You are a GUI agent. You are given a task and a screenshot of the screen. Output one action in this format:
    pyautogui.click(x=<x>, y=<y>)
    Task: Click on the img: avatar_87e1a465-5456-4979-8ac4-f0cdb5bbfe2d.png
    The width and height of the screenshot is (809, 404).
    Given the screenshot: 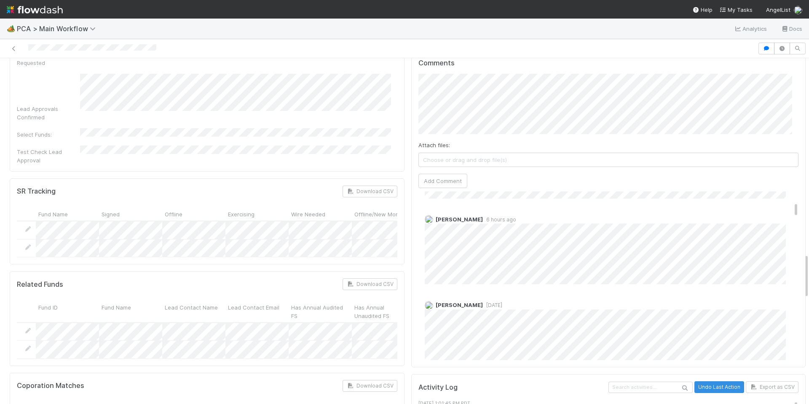 What is the action you would take?
    pyautogui.click(x=429, y=305)
    